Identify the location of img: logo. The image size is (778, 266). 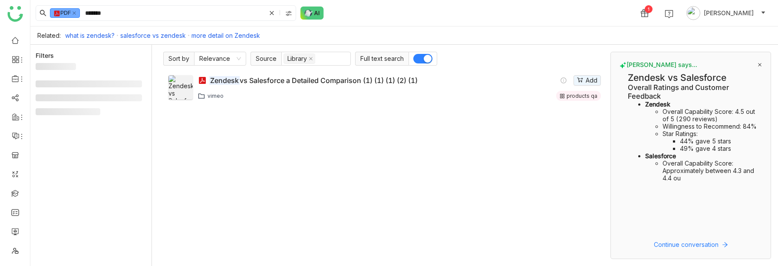
(15, 14).